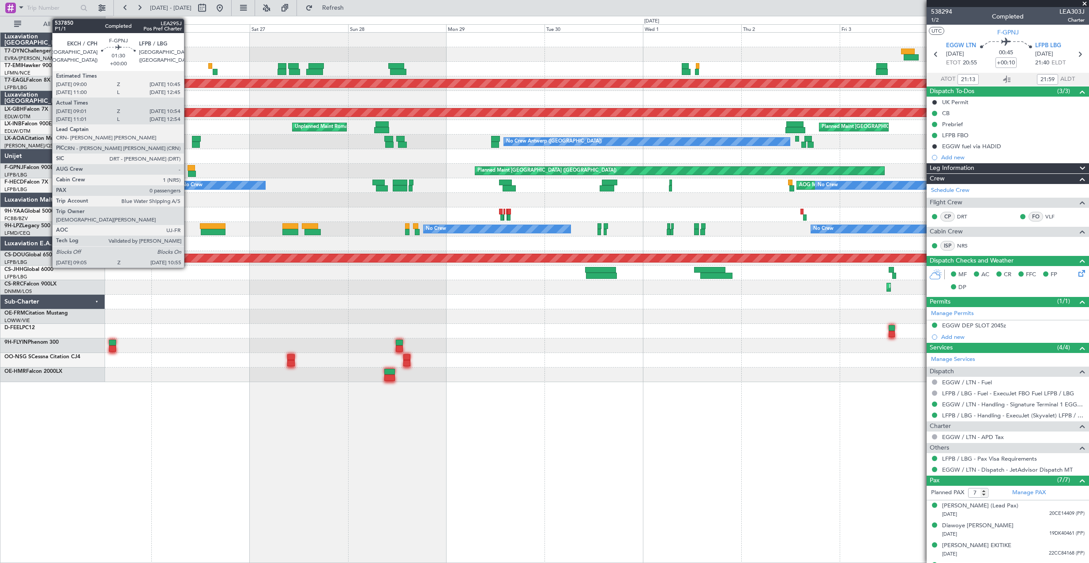 The image size is (1089, 563). Describe the element at coordinates (1055, 217) in the screenshot. I see `a: VLF` at that location.